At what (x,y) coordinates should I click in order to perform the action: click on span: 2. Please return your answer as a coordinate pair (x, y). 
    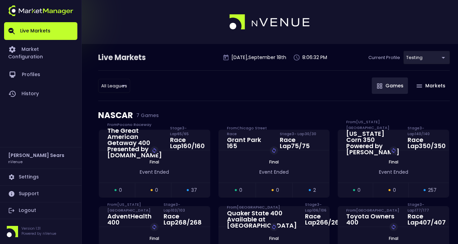
    Looking at the image, I should click on (315, 190).